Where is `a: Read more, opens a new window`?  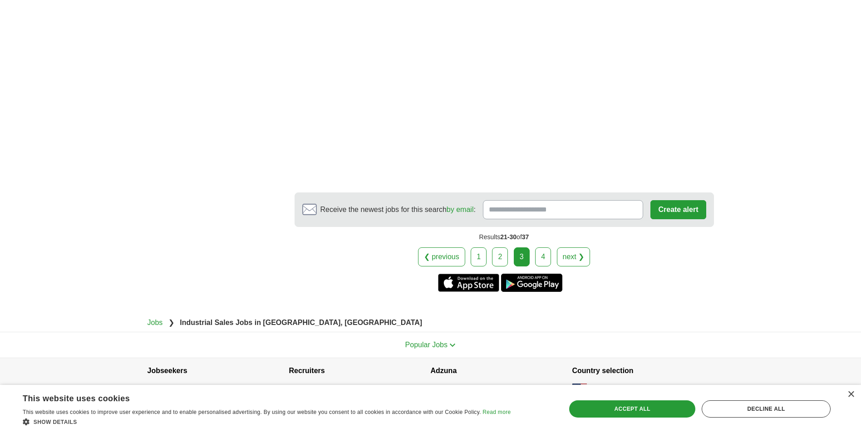 a: Read more, opens a new window is located at coordinates (497, 412).